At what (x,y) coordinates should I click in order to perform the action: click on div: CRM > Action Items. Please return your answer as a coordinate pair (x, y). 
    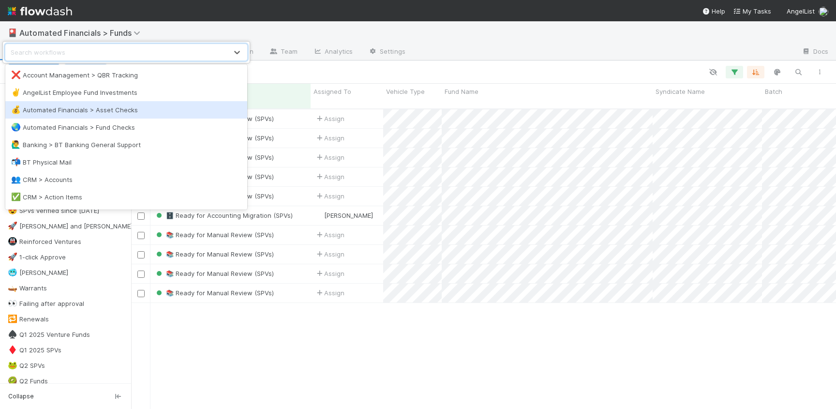
    Looking at the image, I should click on (126, 197).